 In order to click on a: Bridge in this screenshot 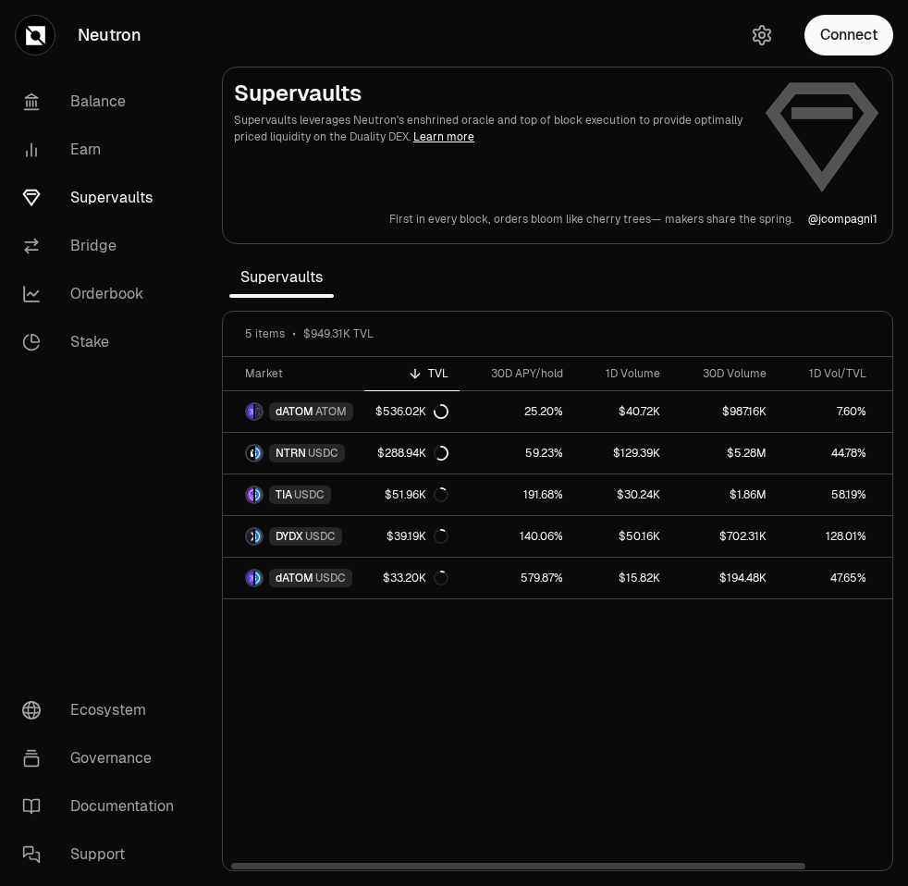, I will do `click(104, 246)`.